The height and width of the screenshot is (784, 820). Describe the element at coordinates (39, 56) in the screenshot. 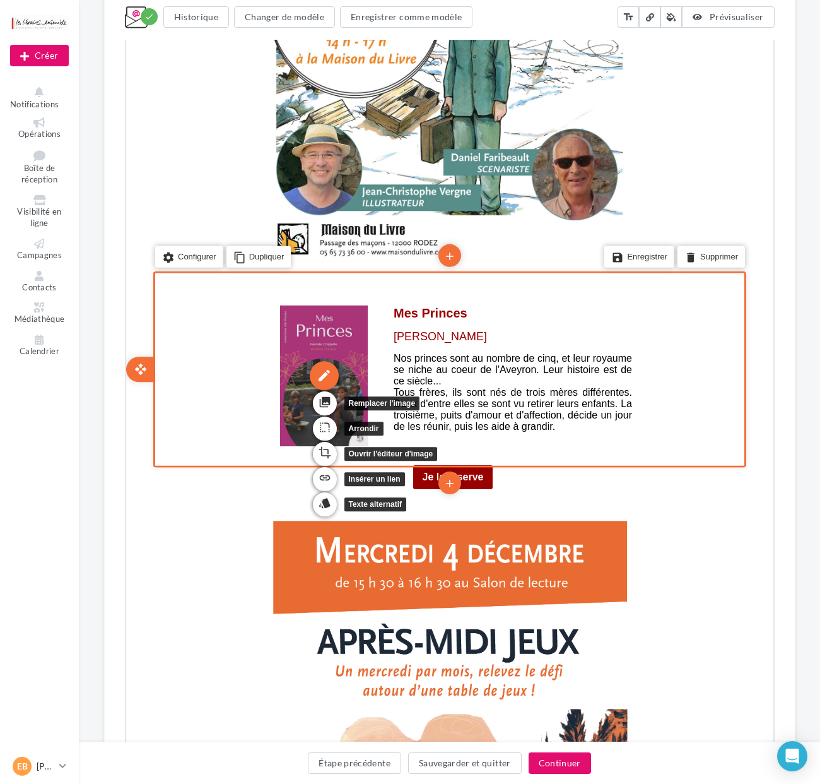

I see `div: Nouvelle campagne` at that location.